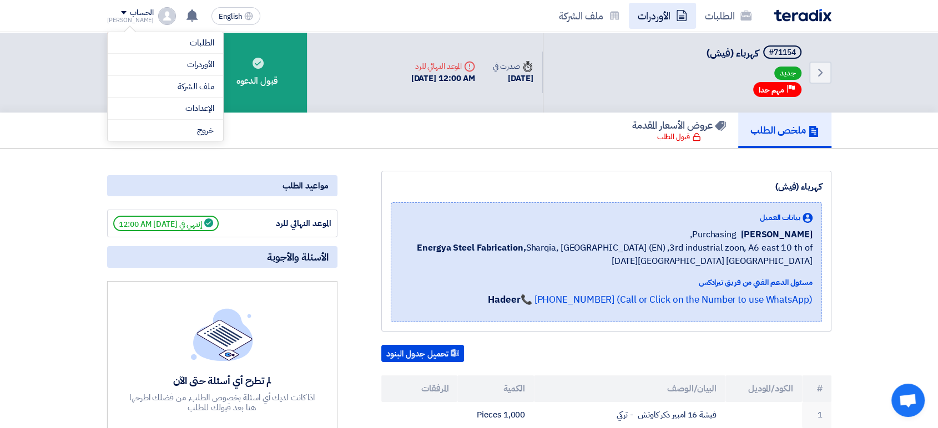 This screenshot has width=938, height=428. I want to click on a: الإعدادات, so click(165, 108).